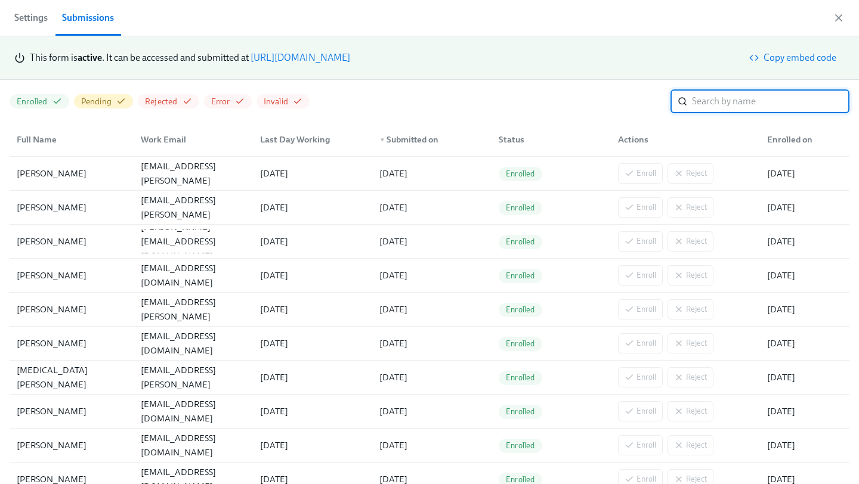 Image resolution: width=859 pixels, height=484 pixels. What do you see at coordinates (770, 101) in the screenshot?
I see `input: Search by name` at bounding box center [770, 101].